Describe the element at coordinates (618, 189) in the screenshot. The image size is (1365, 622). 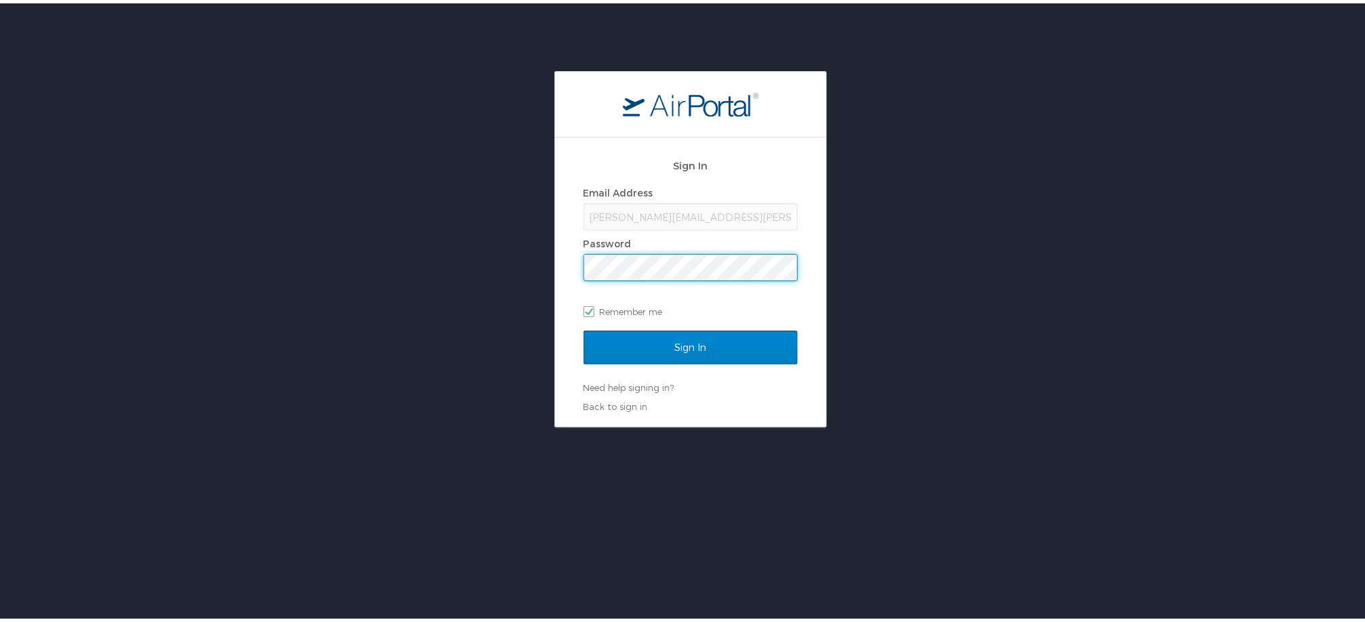
I see `label: Email Address` at that location.